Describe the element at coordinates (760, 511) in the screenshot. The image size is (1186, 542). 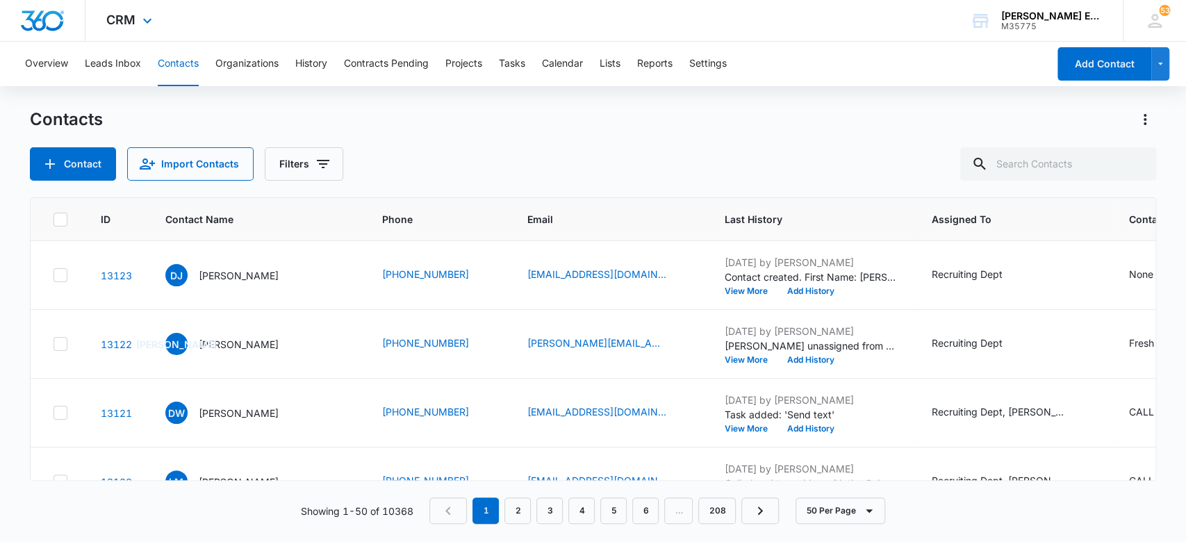
I see `a: Next Page` at that location.